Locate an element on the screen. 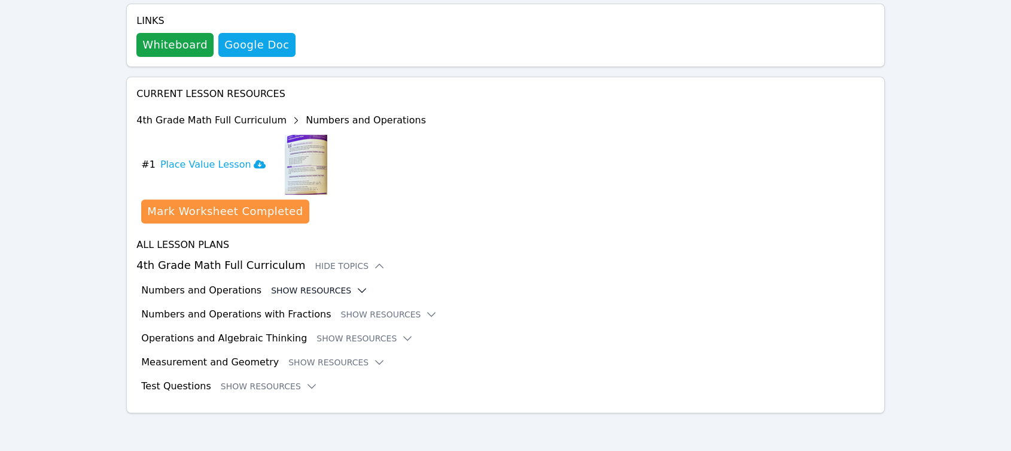 This screenshot has height=451, width=1011. h4: Current Lesson Resources is located at coordinates (506, 94).